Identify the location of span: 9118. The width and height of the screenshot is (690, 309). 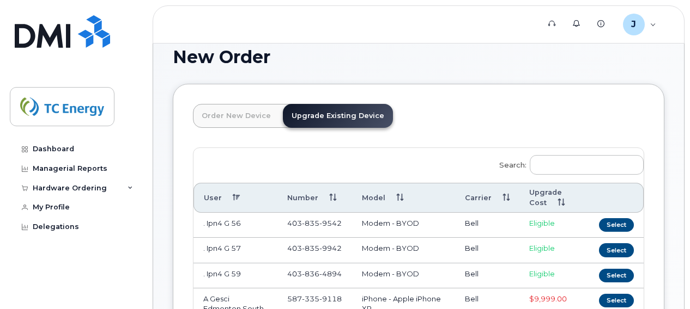
(330, 299).